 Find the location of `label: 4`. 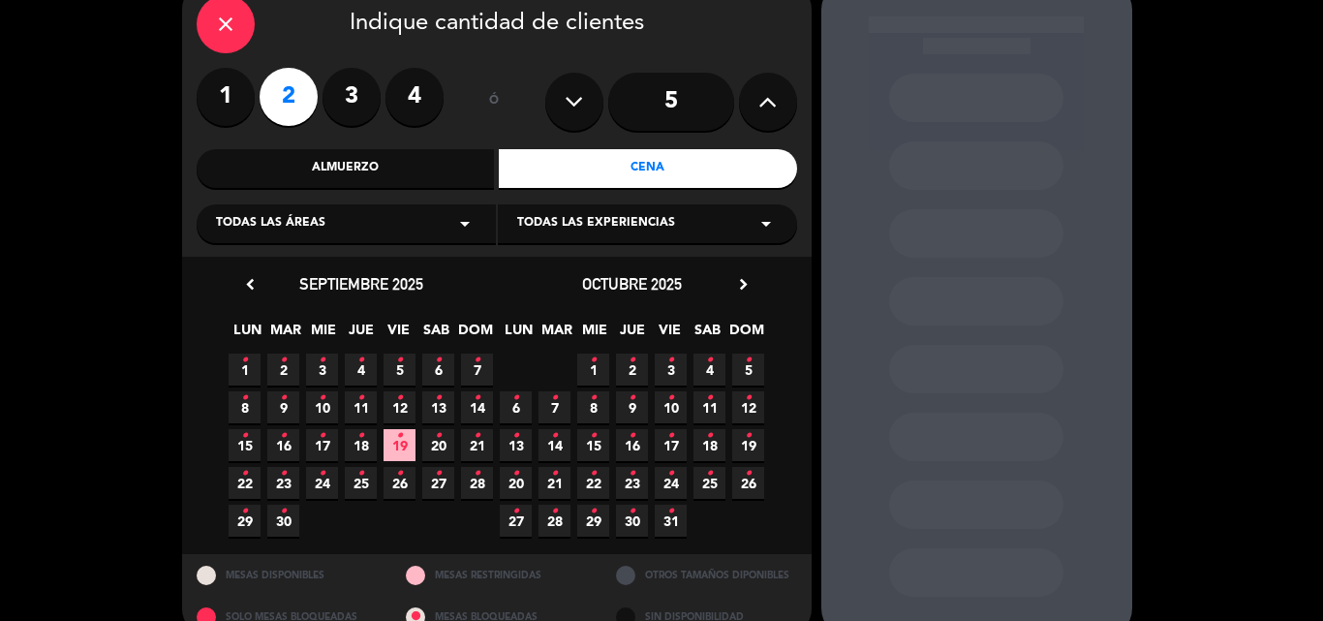

label: 4 is located at coordinates (414, 97).